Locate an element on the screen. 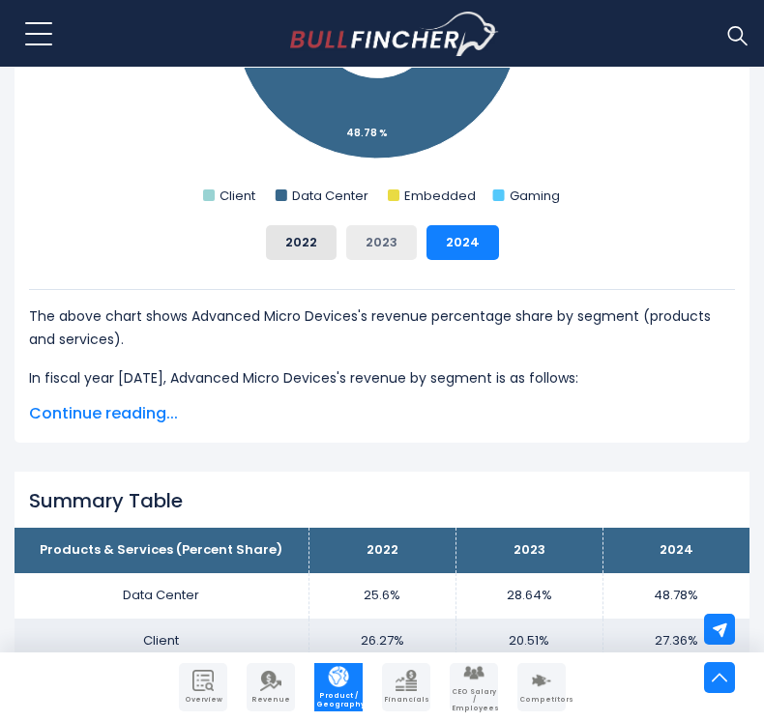  text: Gaming is located at coordinates (535, 195).